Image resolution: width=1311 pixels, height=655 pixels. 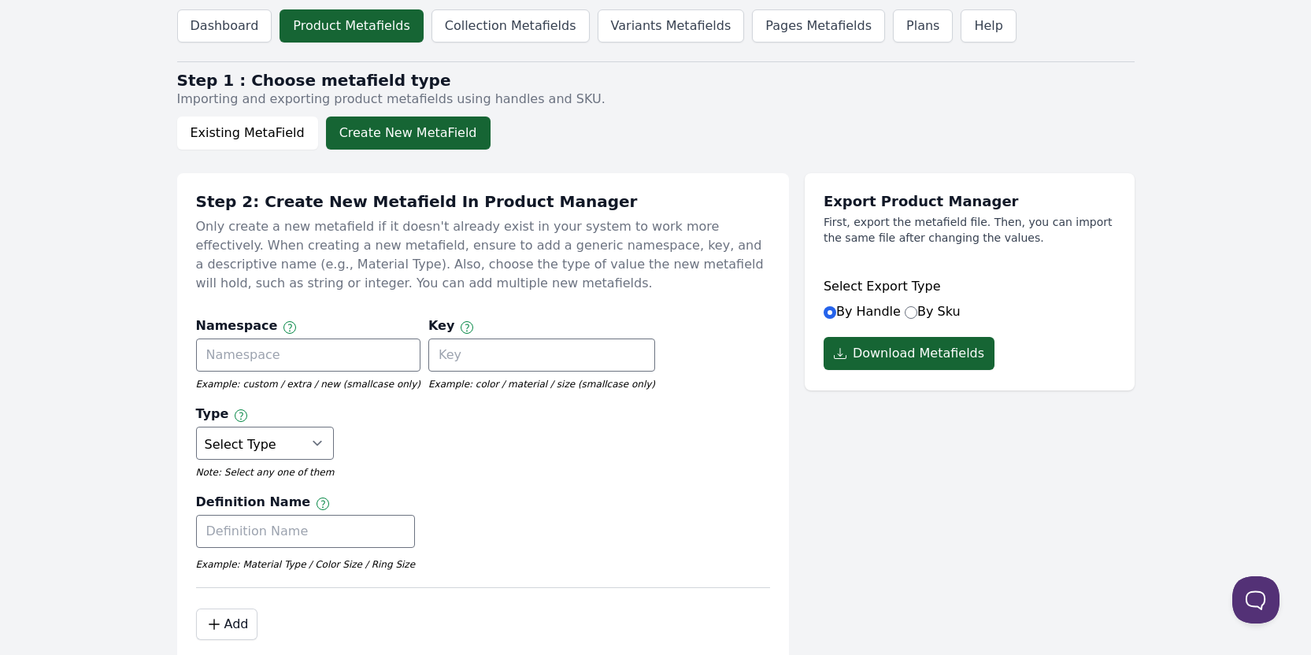 What do you see at coordinates (306, 532) in the screenshot?
I see `input: Definition Name` at bounding box center [306, 532].